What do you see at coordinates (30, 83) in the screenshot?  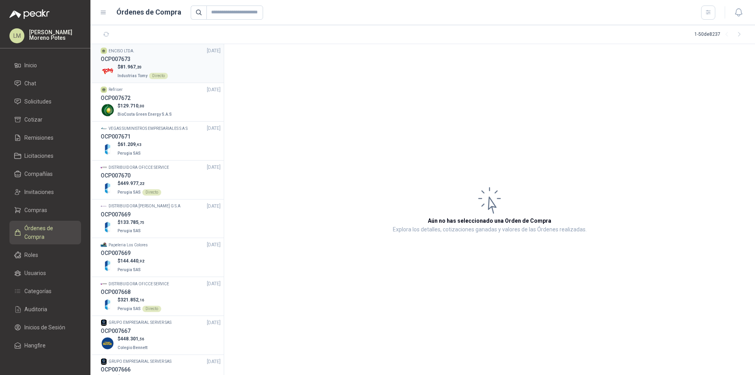 I see `span: Chat` at bounding box center [30, 83].